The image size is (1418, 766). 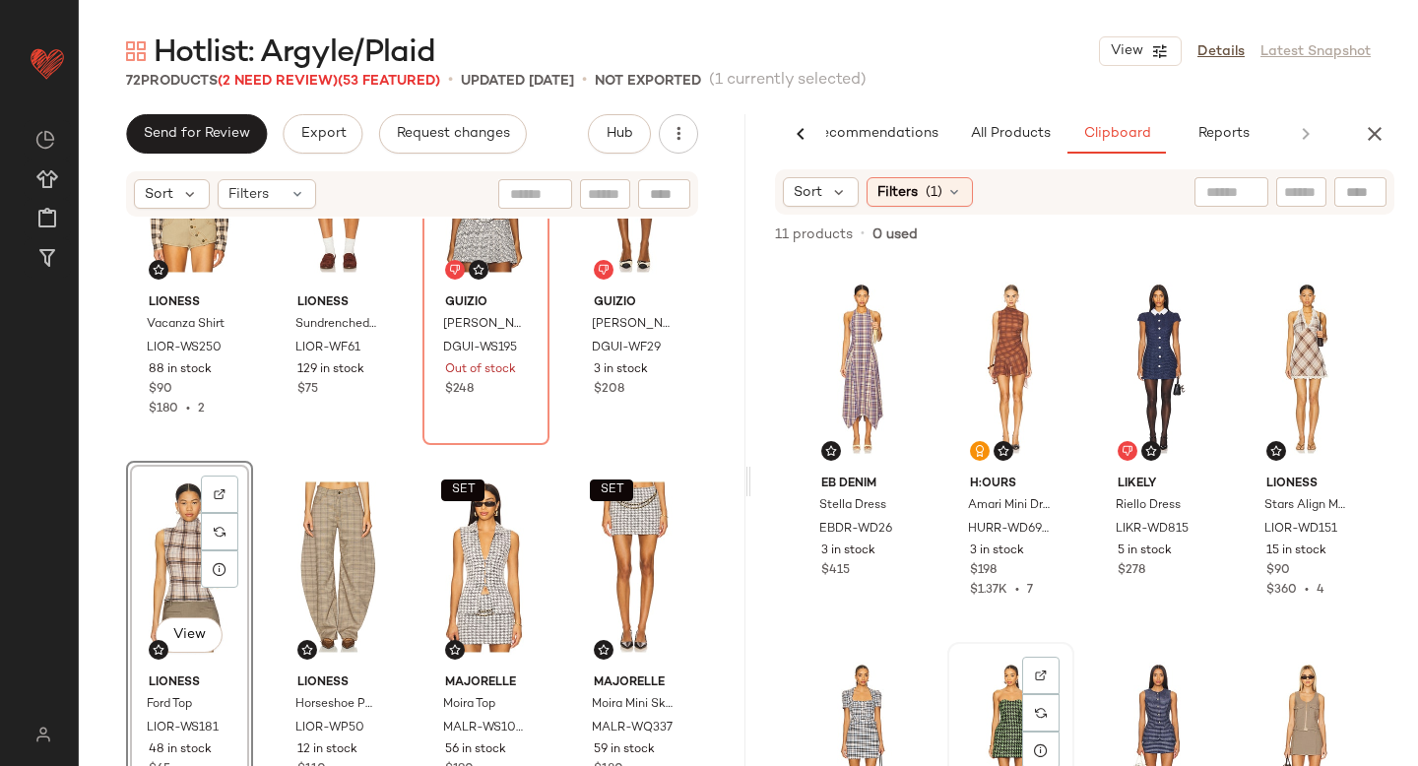 I want to click on span: (1 currently selected), so click(x=788, y=81).